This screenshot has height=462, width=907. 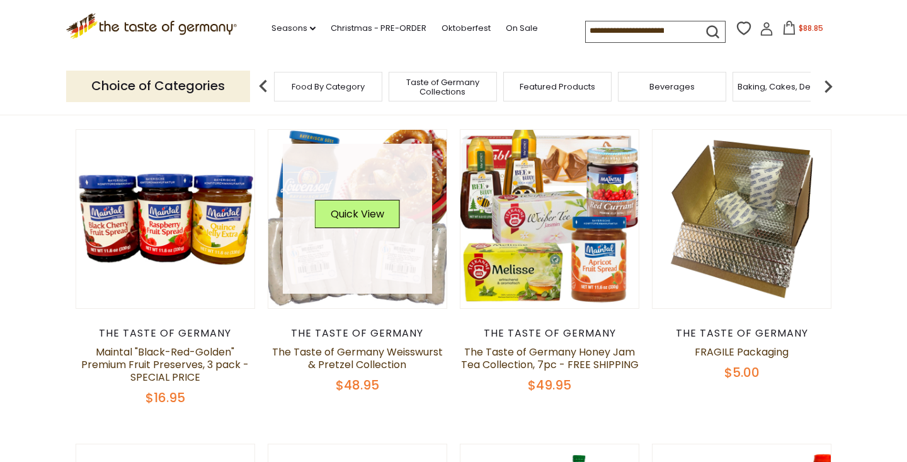 What do you see at coordinates (672, 86) in the screenshot?
I see `span: Beverages` at bounding box center [672, 86].